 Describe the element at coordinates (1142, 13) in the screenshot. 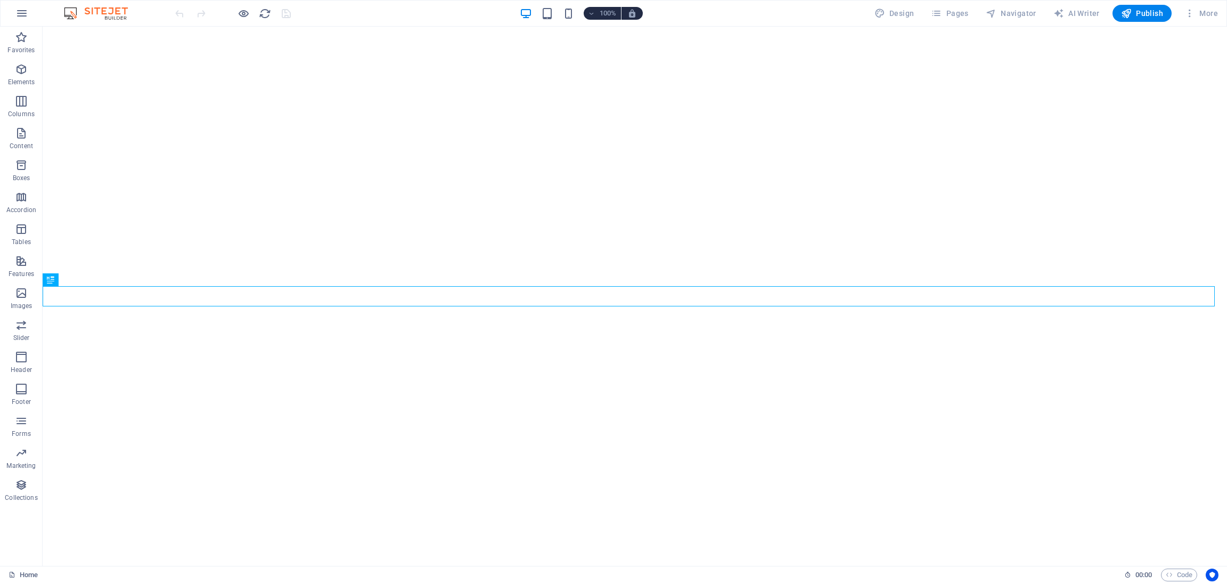

I see `span: Publish` at that location.